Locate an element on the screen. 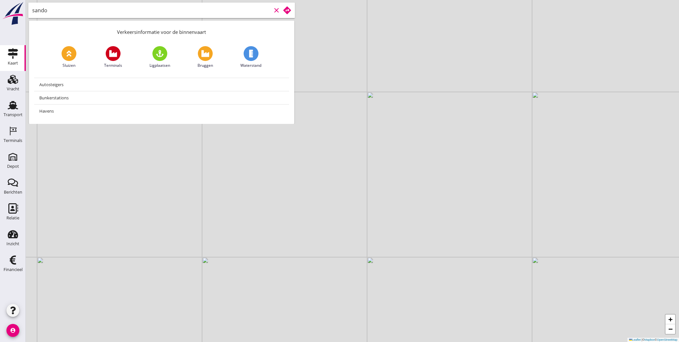 The image size is (679, 342). div: Relatie is located at coordinates (13, 217).